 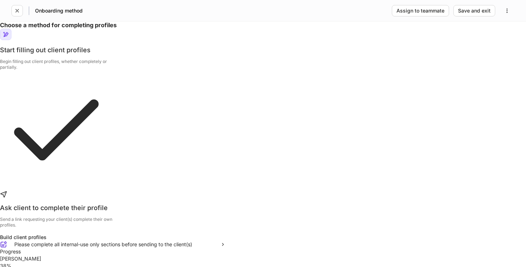 What do you see at coordinates (474, 11) in the screenshot?
I see `button: Save and exit` at bounding box center [474, 11].